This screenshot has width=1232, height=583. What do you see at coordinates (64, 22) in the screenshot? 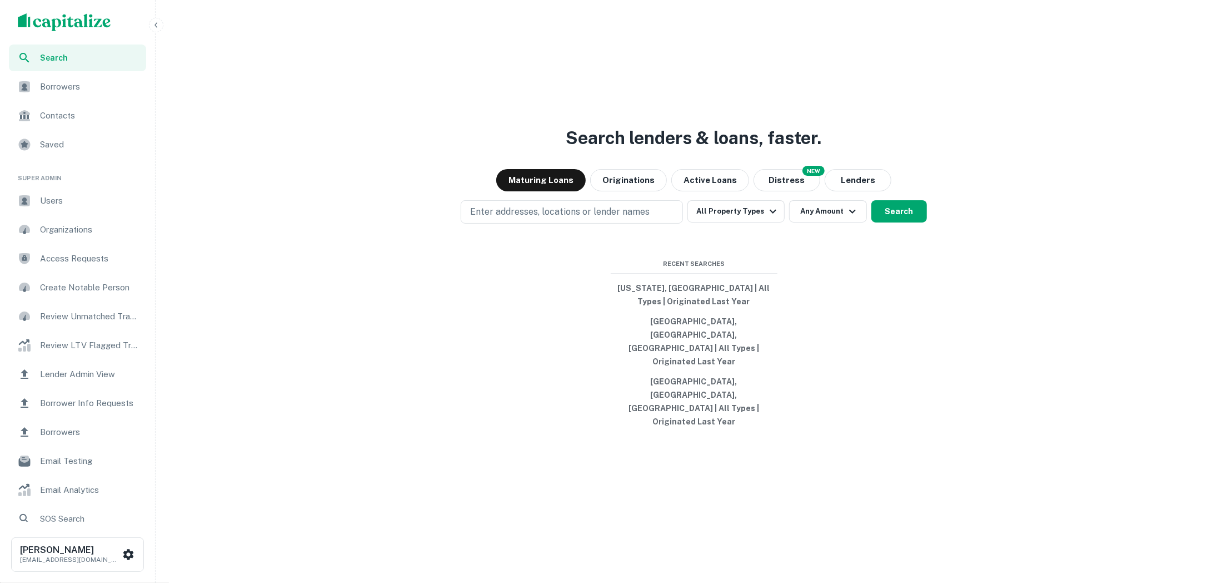
I see `img: capitalize-logo.png` at bounding box center [64, 22].